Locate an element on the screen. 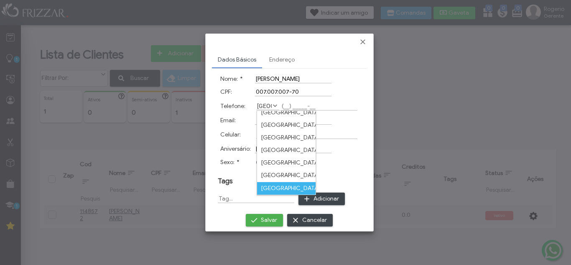 Image resolution: width=571 pixels, height=265 pixels. label: Telefone: is located at coordinates (233, 106).